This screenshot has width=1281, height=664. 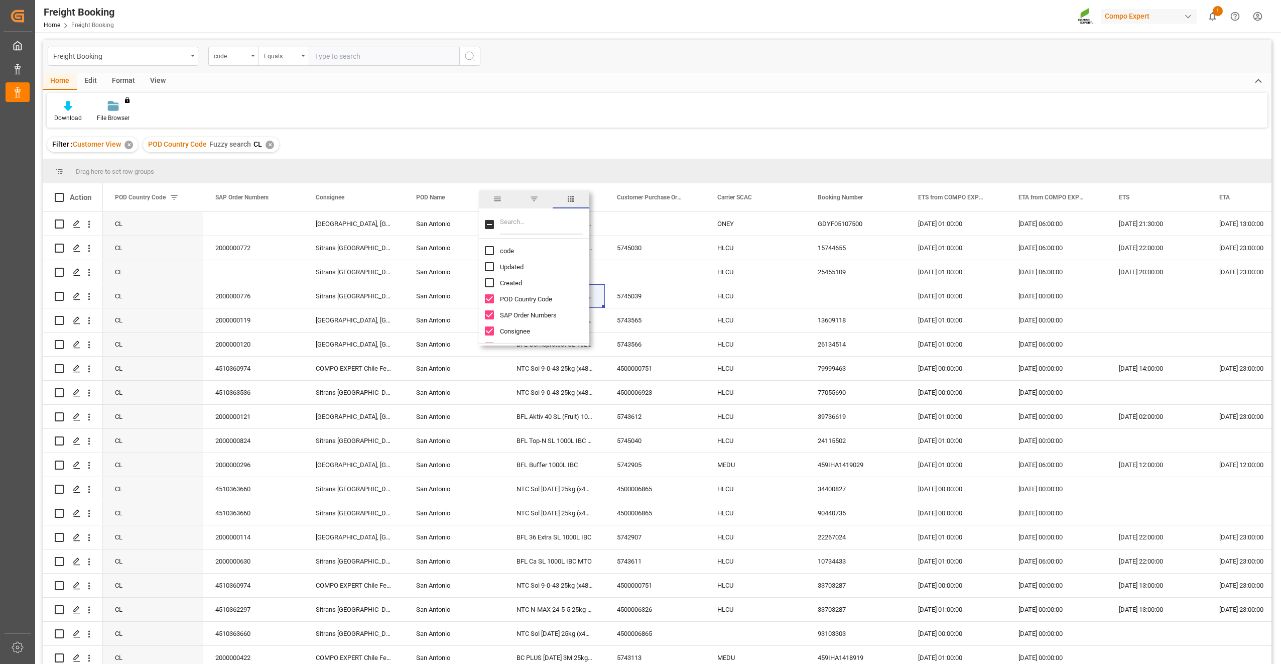 What do you see at coordinates (856, 512) in the screenshot?
I see `div: 90440735` at bounding box center [856, 512].